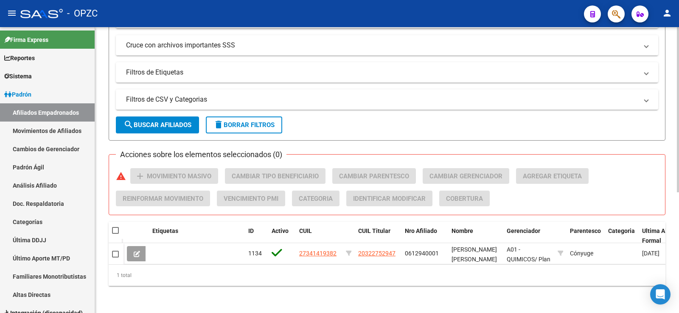 The height and width of the screenshot is (313, 679). Describe the element at coordinates (387, 45) in the screenshot. I see `mat-expansion-panel-header: Cruce con archivos importantes SSS` at that location.